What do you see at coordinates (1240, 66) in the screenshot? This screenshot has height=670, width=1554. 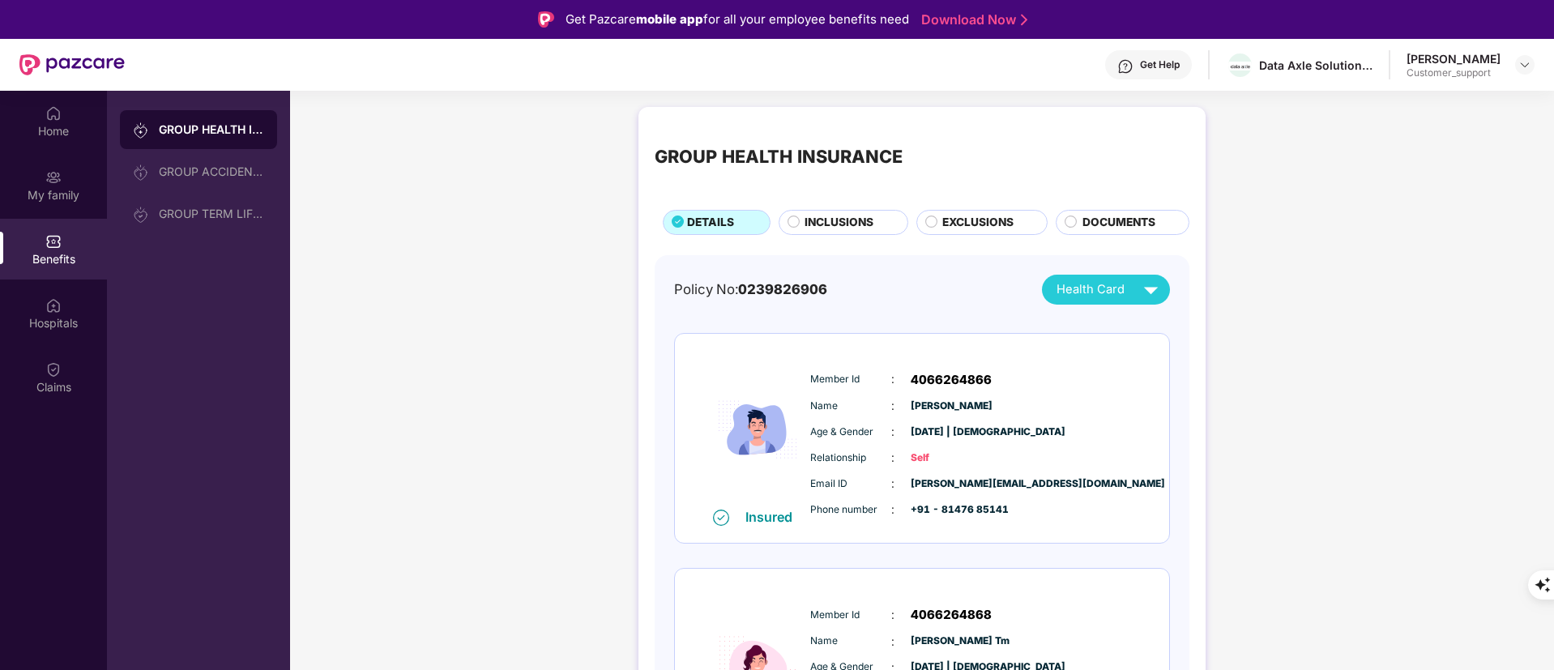 I see `img: WhatsApp%20Image%202022-10-27%20at%2012.58.27.jpeg` at bounding box center [1240, 66].